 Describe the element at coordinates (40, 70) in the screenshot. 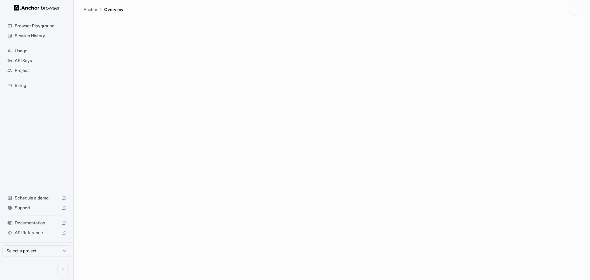

I see `span: Project` at that location.